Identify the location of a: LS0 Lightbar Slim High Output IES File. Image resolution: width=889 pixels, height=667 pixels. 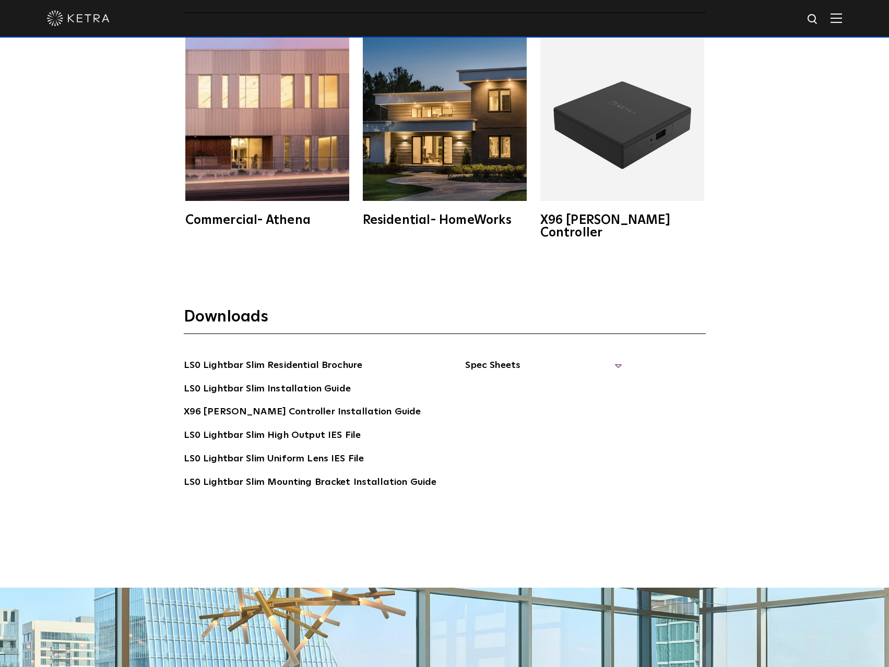
(273, 437).